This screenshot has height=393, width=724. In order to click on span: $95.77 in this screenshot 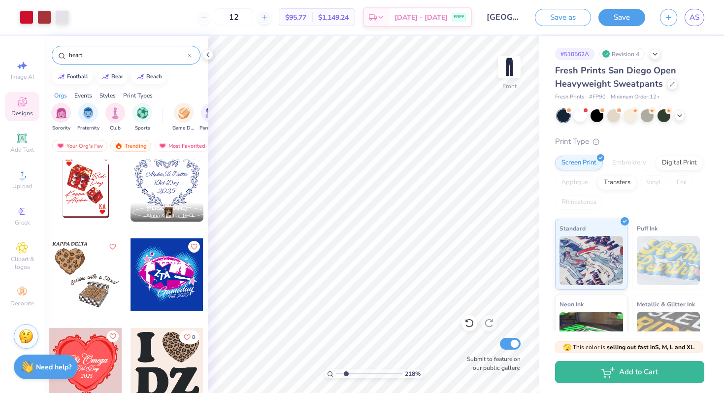, I will do `click(296, 17)`.